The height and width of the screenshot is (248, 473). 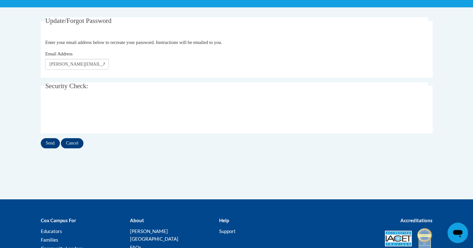 What do you see at coordinates (137, 220) in the screenshot?
I see `b: About` at bounding box center [137, 220].